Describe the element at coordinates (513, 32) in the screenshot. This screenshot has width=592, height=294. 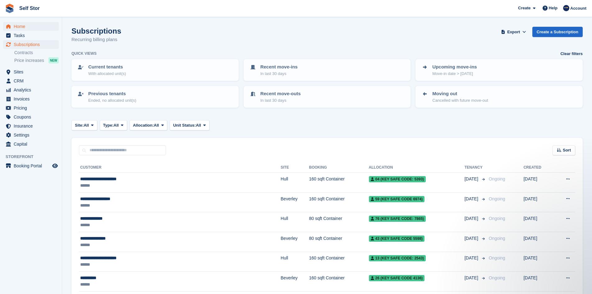
I see `span: Export` at that location.